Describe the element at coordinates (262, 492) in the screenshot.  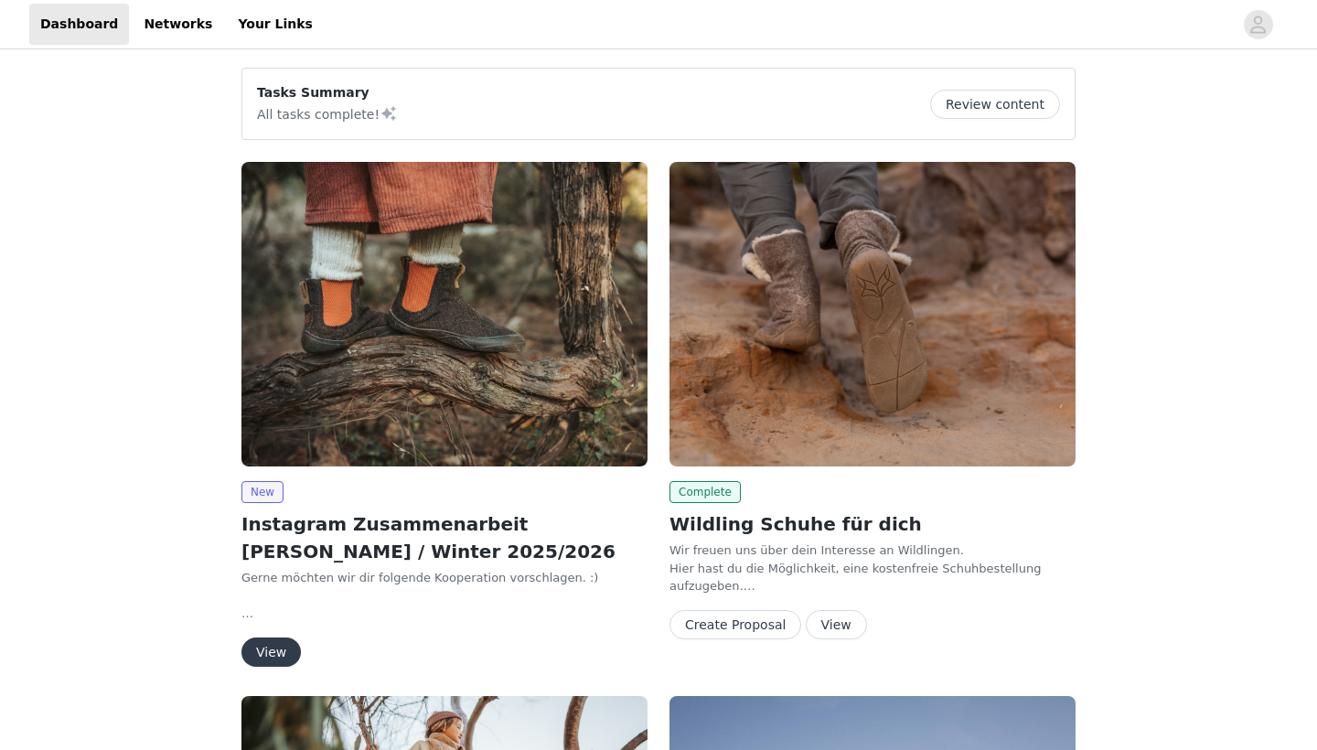
I see `span: New` at that location.